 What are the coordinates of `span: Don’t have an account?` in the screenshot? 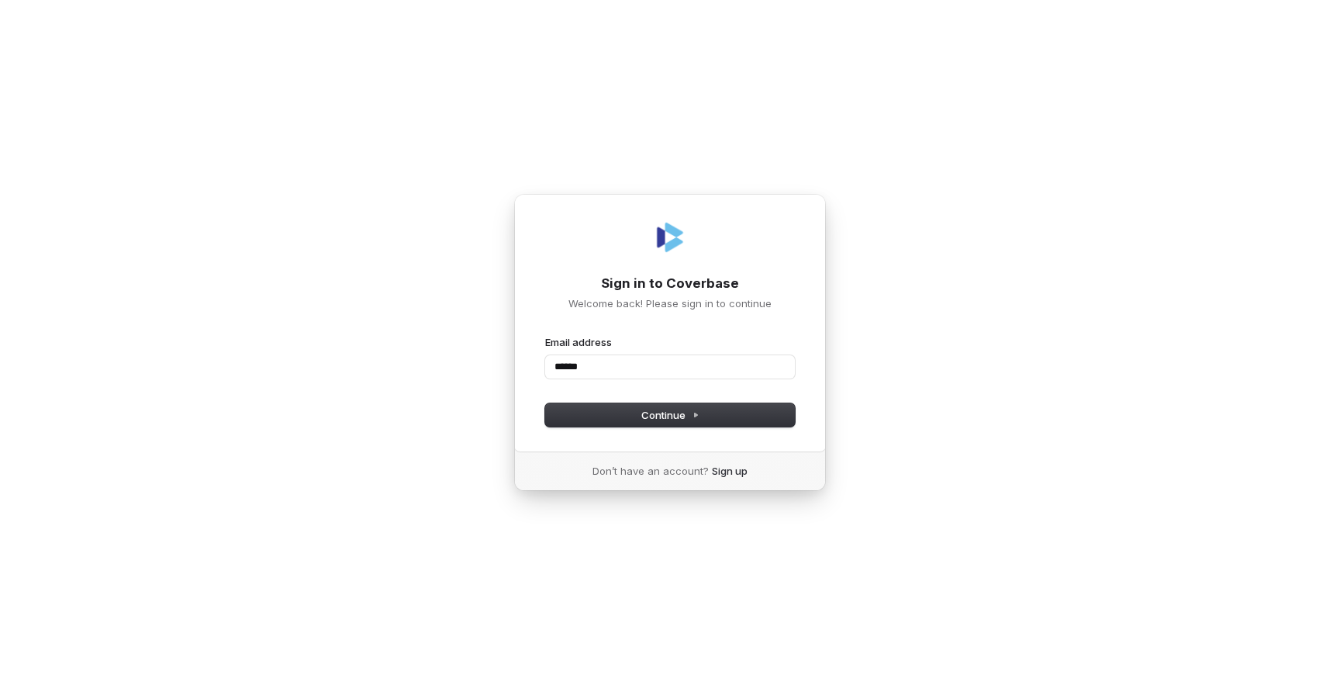 It's located at (651, 471).